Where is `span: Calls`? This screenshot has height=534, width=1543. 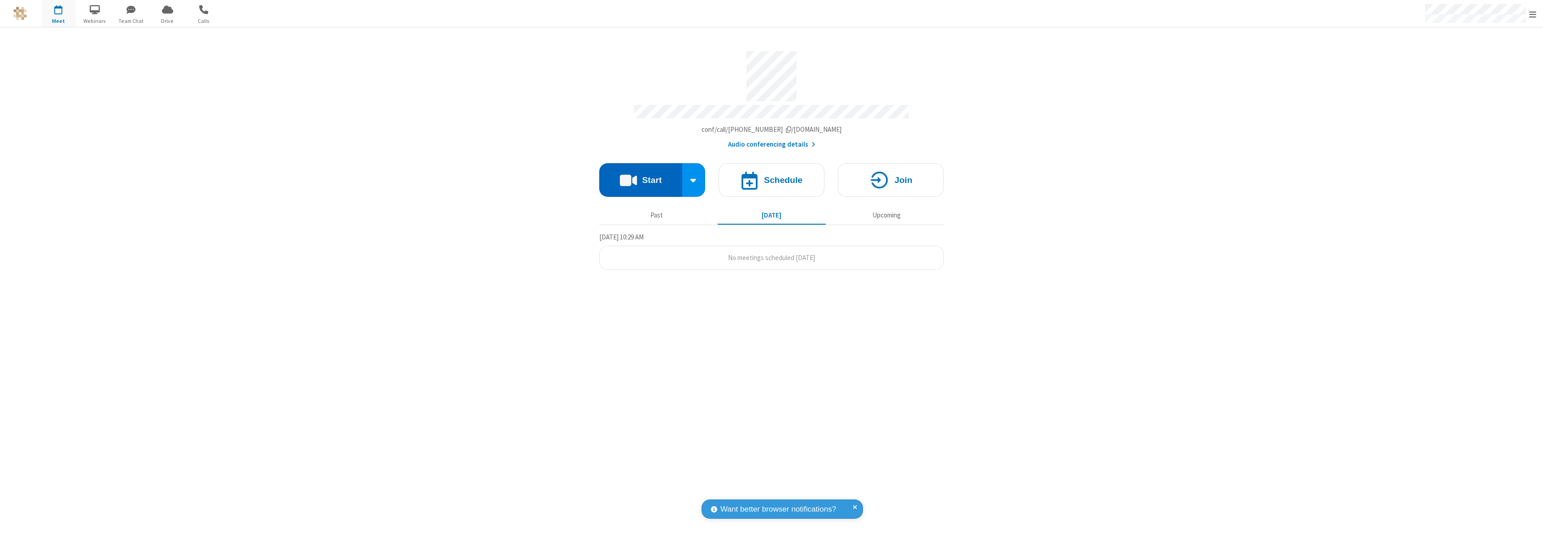
span: Calls is located at coordinates (204, 21).